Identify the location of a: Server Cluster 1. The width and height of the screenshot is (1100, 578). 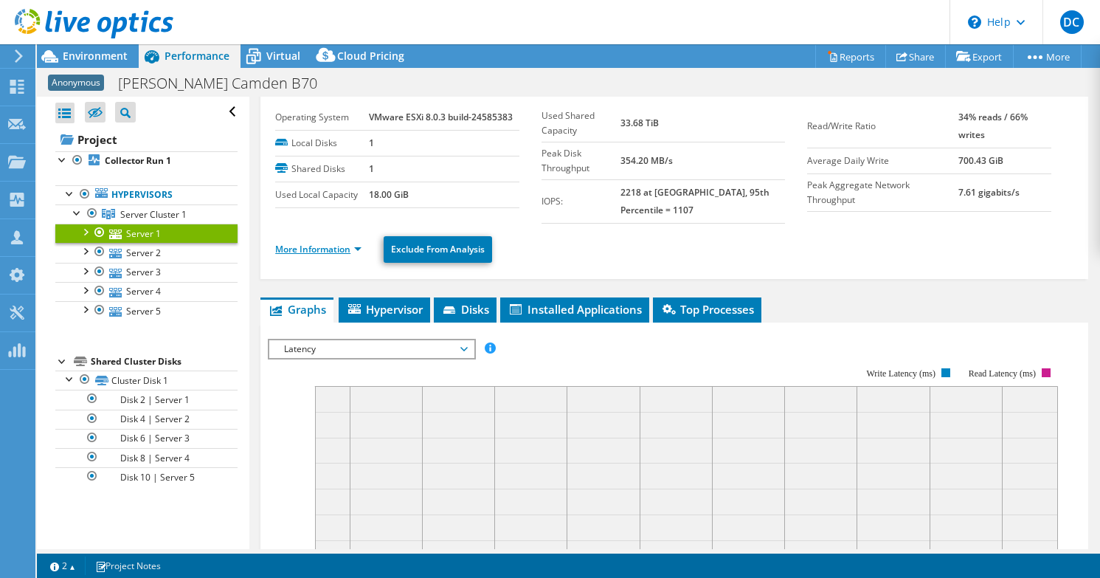
(146, 214).